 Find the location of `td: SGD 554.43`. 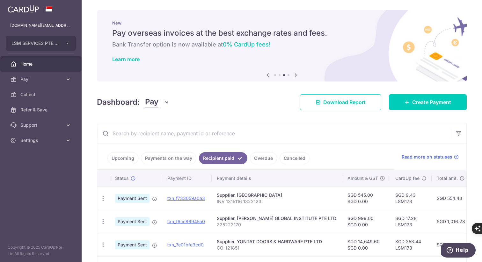

td: SGD 554.43 is located at coordinates (452, 198).